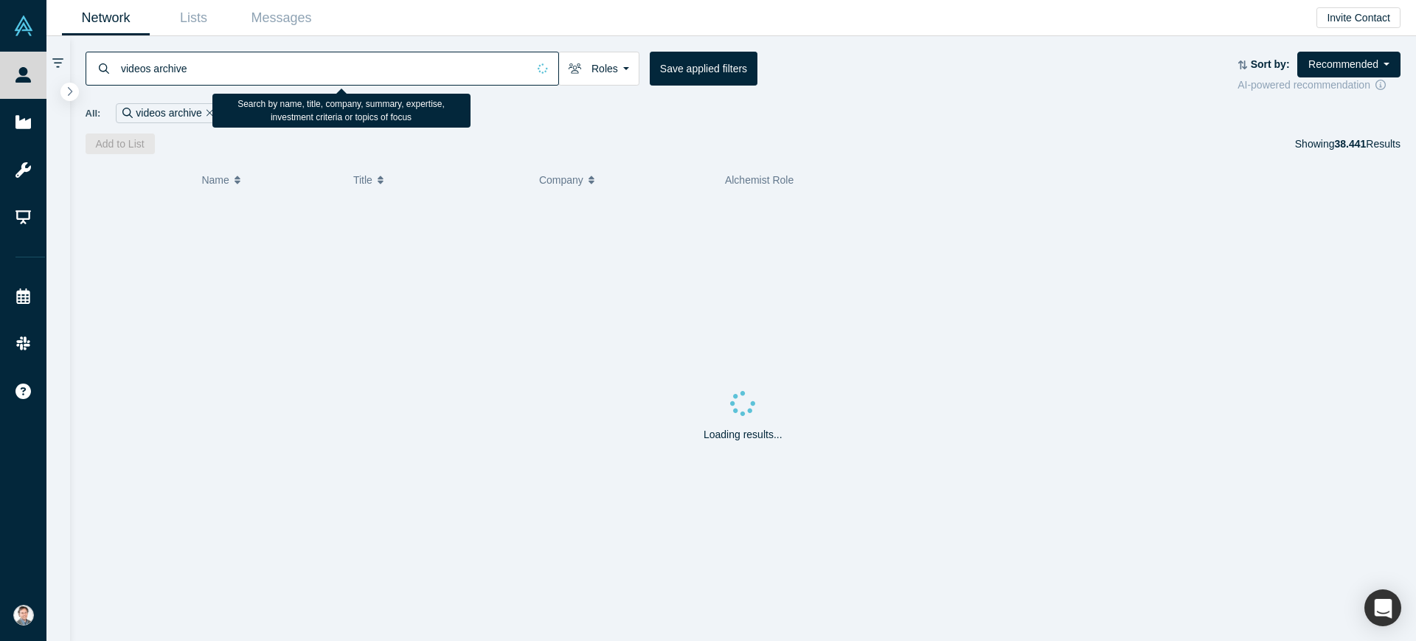 This screenshot has height=641, width=1416. What do you see at coordinates (599, 69) in the screenshot?
I see `button: Roles` at bounding box center [599, 69].